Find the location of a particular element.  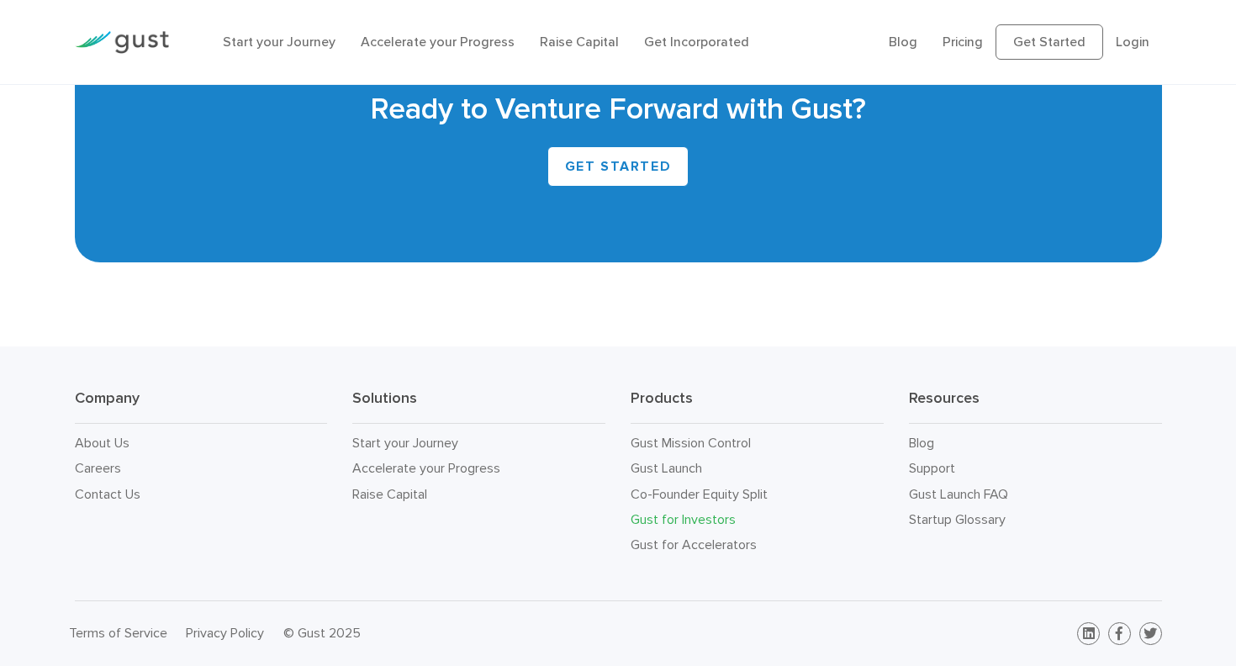

a: Support is located at coordinates (932, 468).